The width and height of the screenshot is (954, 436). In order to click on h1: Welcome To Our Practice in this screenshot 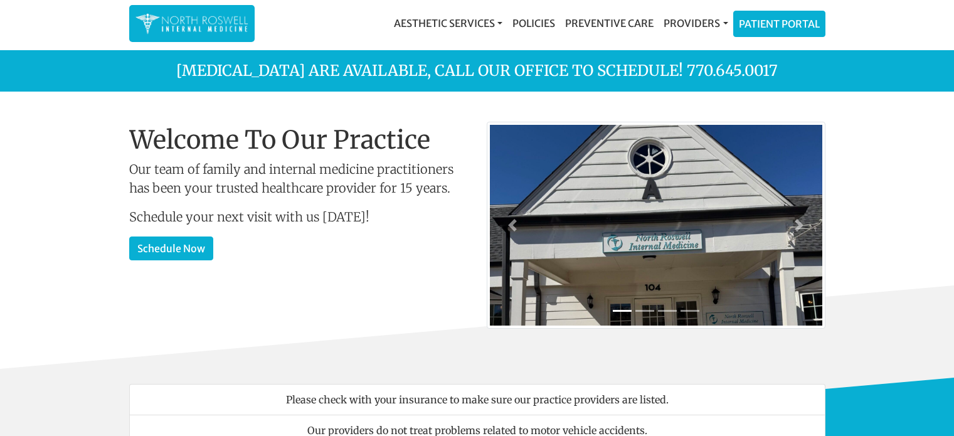, I will do `click(299, 140)`.